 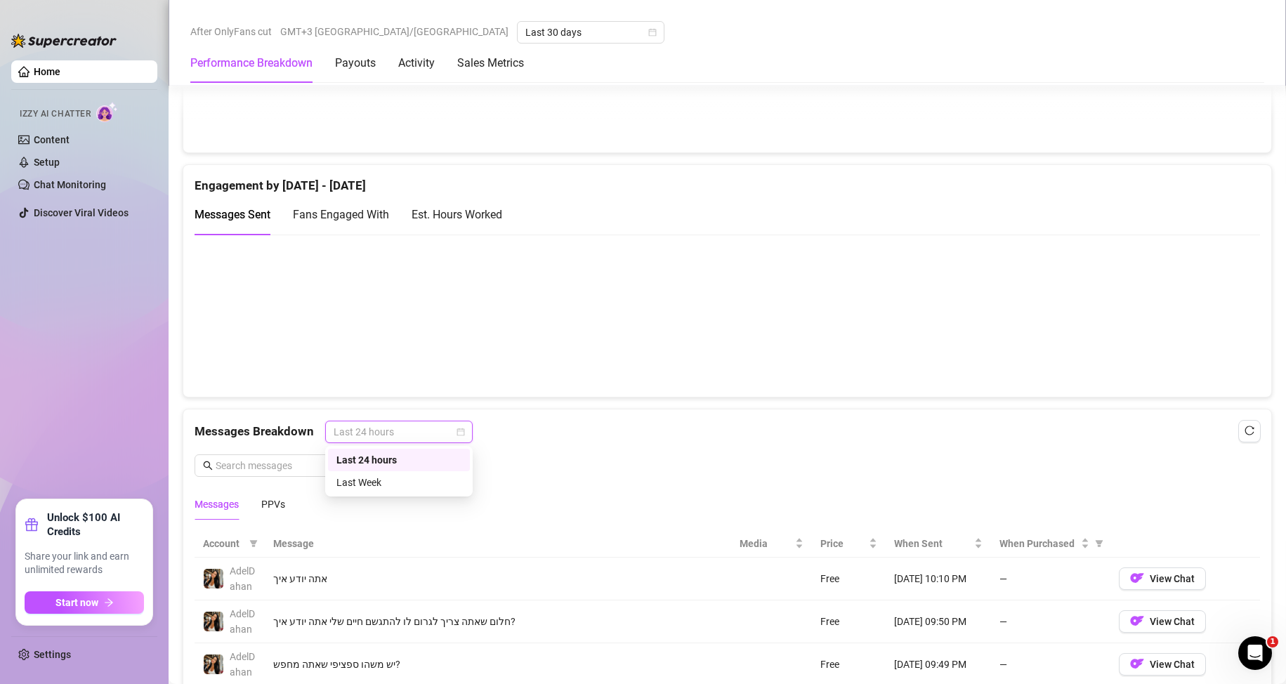 I want to click on div: אתה יודע איך, so click(x=498, y=579).